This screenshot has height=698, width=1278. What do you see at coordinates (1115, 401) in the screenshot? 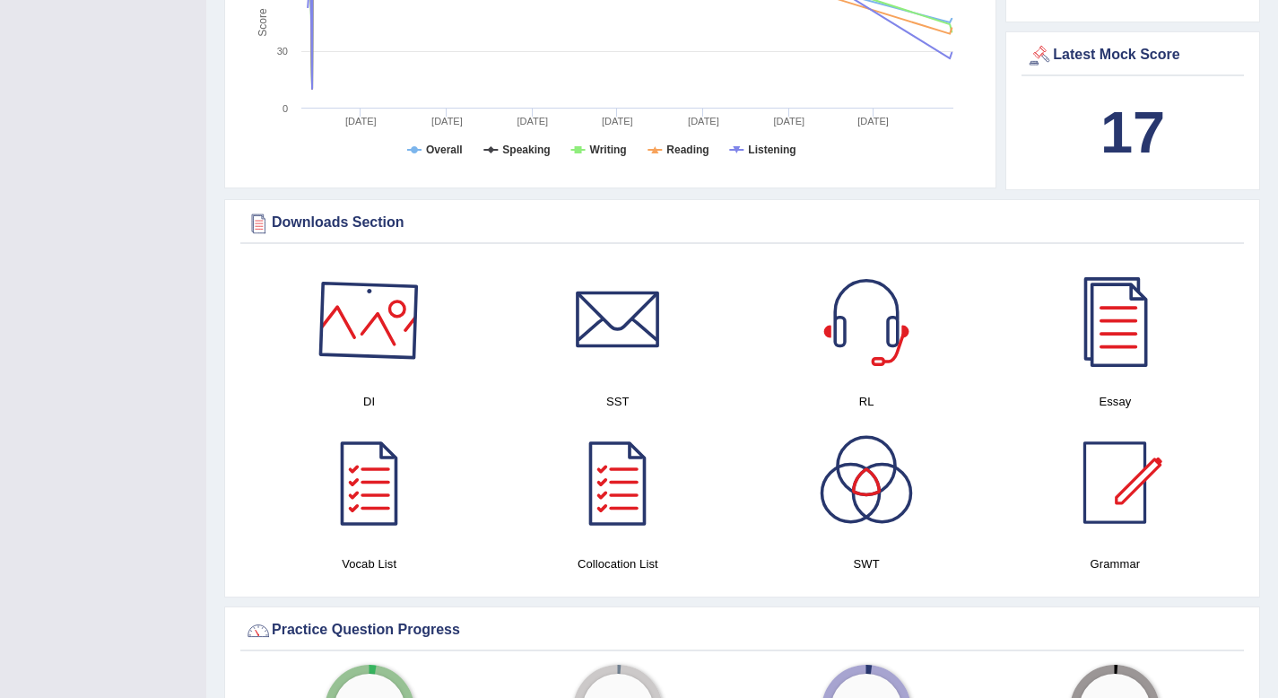
I see `h4: Essay` at bounding box center [1115, 401].